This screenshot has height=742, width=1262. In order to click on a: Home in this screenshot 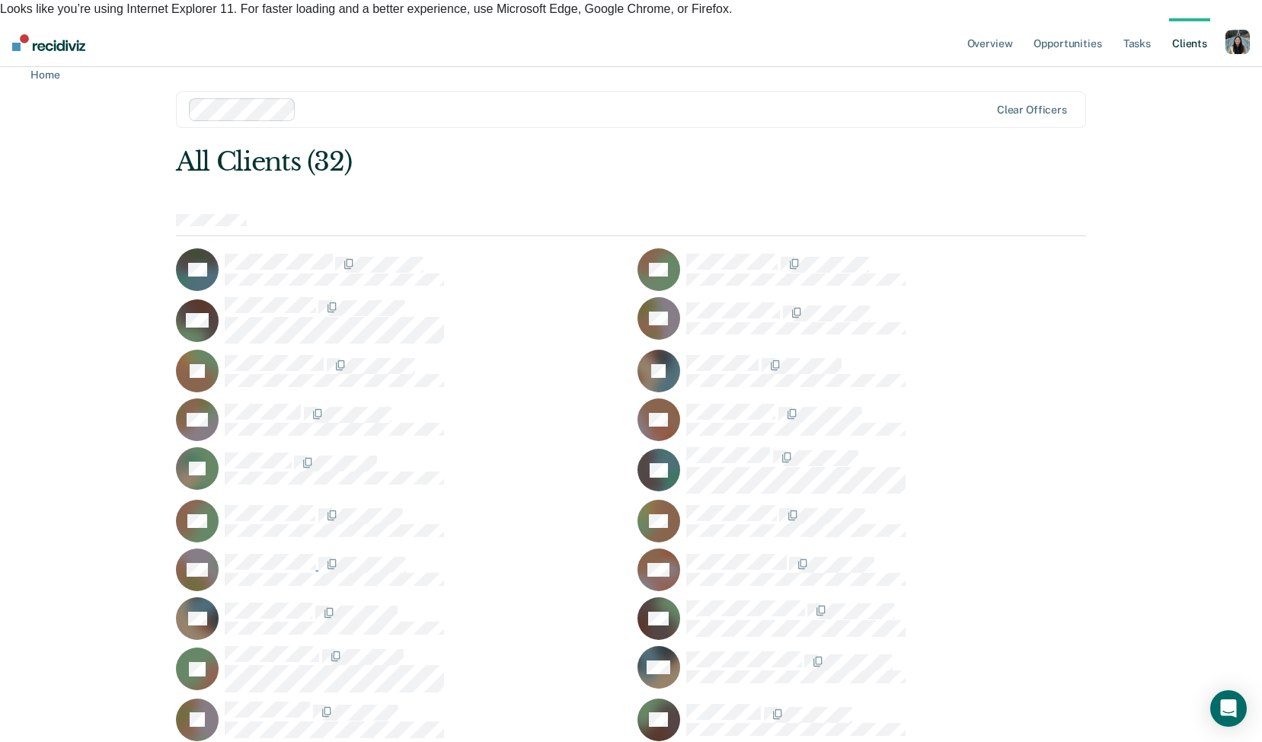, I will do `click(39, 74)`.